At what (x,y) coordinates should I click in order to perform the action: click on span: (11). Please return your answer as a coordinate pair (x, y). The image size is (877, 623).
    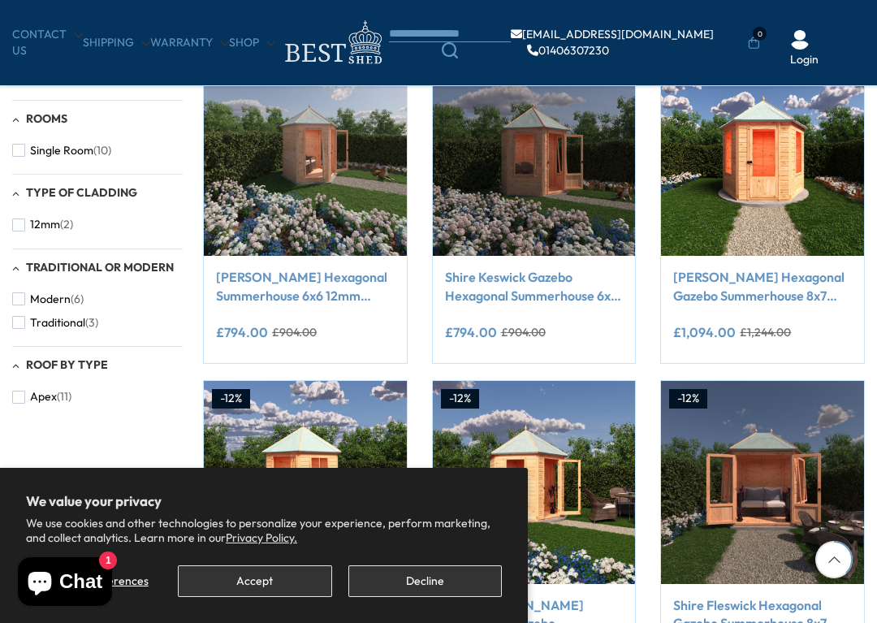
    Looking at the image, I should click on (64, 396).